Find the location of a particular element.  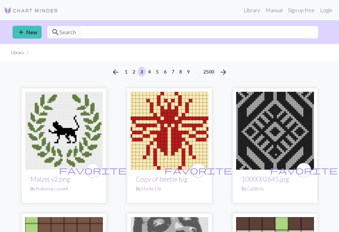

a: New is located at coordinates (27, 32).